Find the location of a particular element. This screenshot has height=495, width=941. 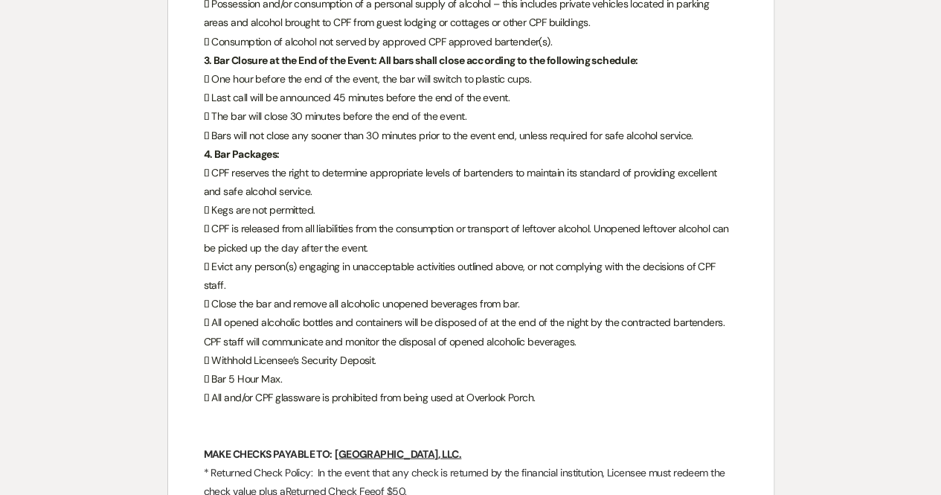

strong: 4. Bar Packages: is located at coordinates (242, 154).